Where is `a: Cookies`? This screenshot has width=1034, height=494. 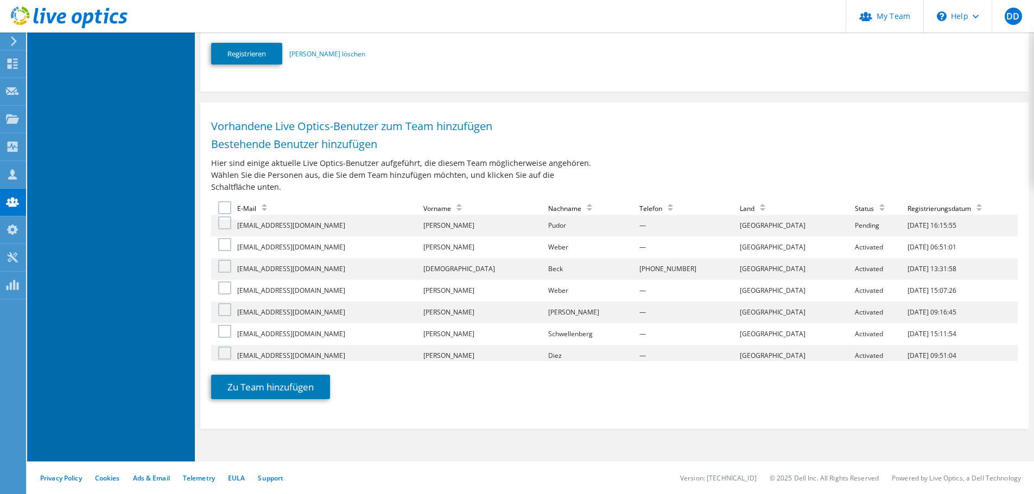
a: Cookies is located at coordinates (107, 478).